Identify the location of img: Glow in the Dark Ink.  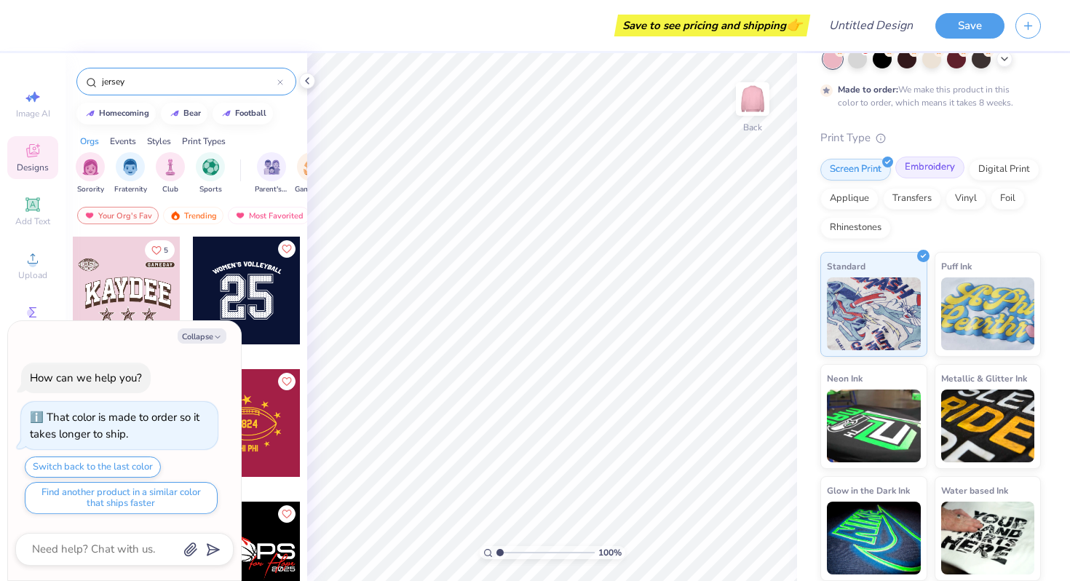
(874, 538).